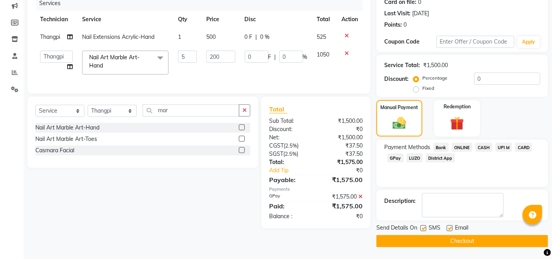  I want to click on span: LUZO, so click(414, 158).